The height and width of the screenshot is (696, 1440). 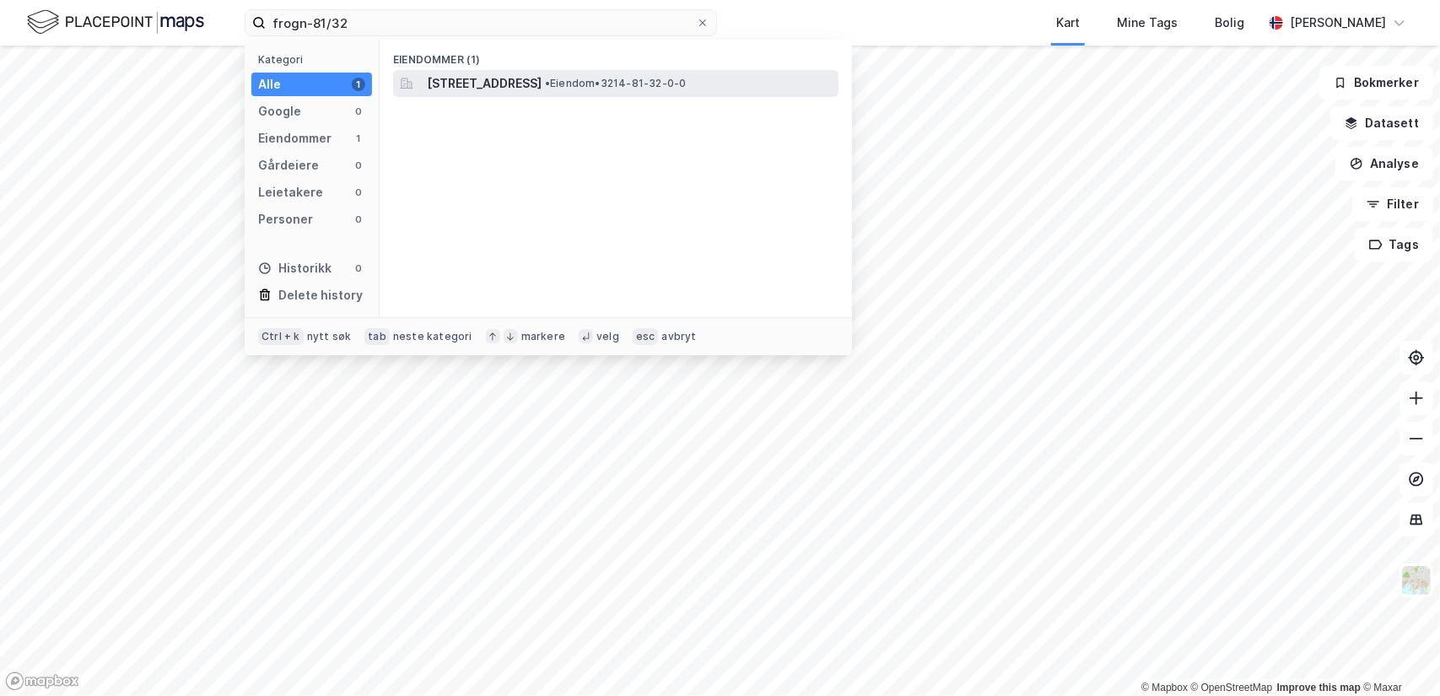 What do you see at coordinates (116, 22) in the screenshot?
I see `img: logo.f888ab2527a4732fd821a326f86c7f29.svg` at bounding box center [116, 22].